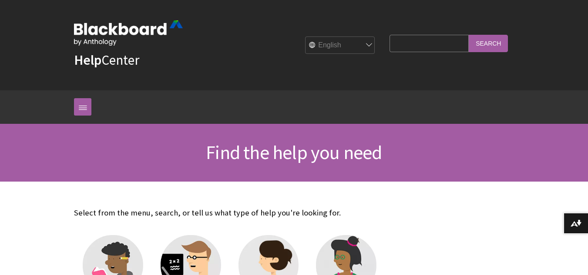 The image size is (588, 275). Describe the element at coordinates (294, 152) in the screenshot. I see `span: Find the help you need` at that location.